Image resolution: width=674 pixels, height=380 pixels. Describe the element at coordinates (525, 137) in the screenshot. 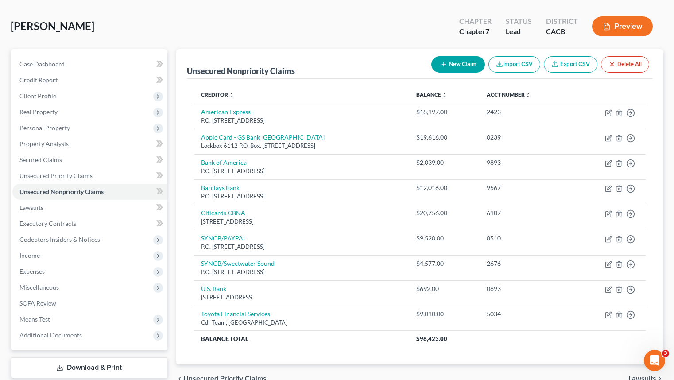

I see `div: 0239` at that location.